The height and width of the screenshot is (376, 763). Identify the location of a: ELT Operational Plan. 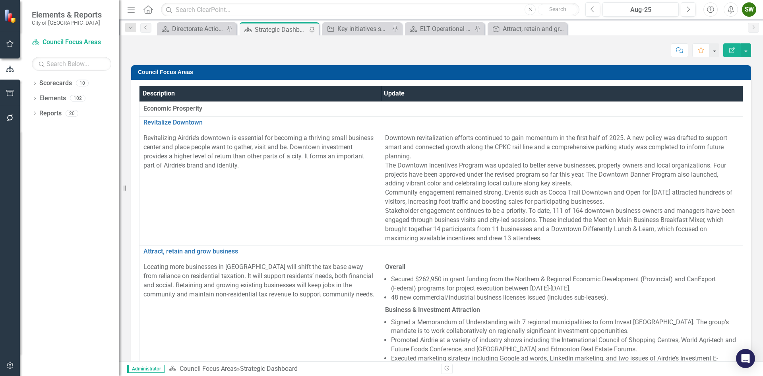
(440, 29).